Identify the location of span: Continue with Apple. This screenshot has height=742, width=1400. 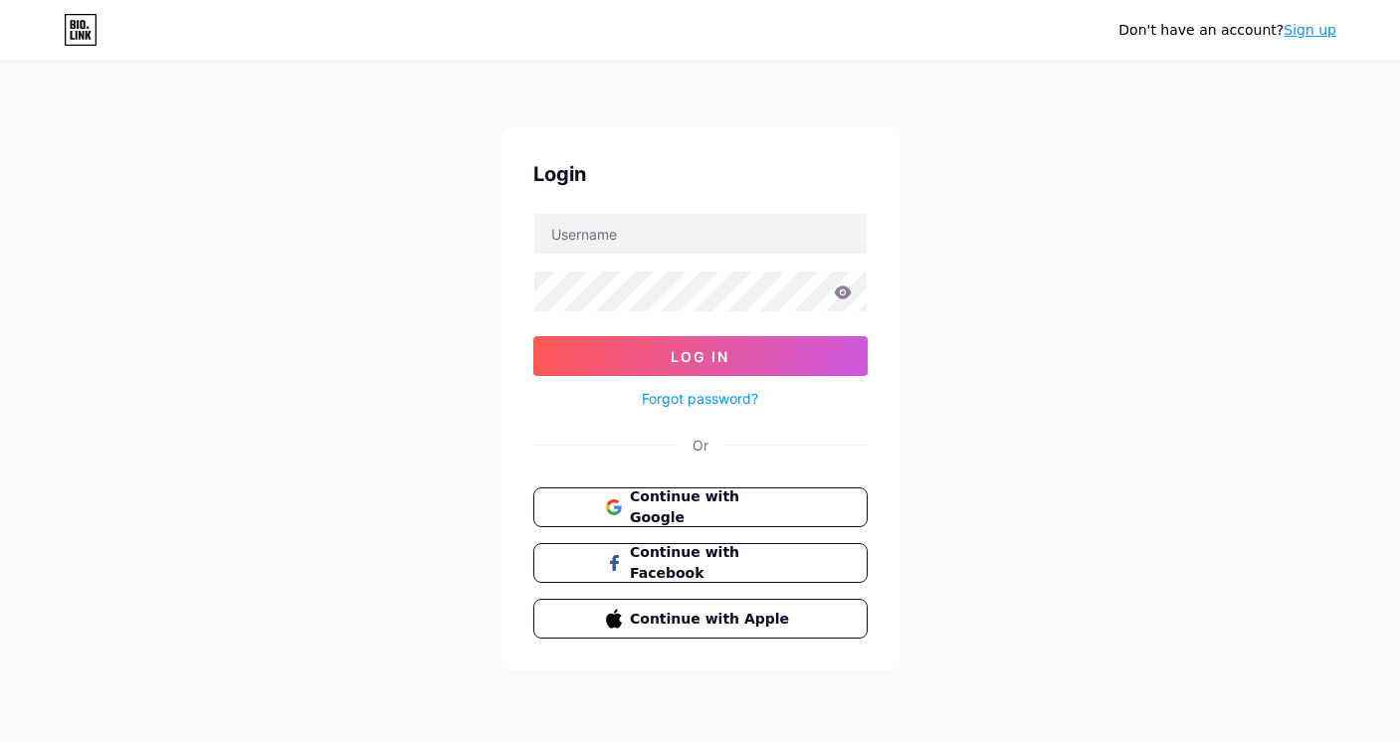
(711, 619).